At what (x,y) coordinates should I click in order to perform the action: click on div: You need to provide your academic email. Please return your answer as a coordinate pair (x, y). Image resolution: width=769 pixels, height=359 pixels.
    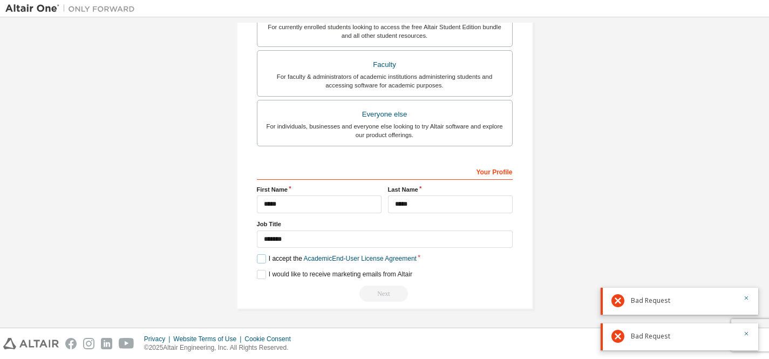
    Looking at the image, I should click on (385, 294).